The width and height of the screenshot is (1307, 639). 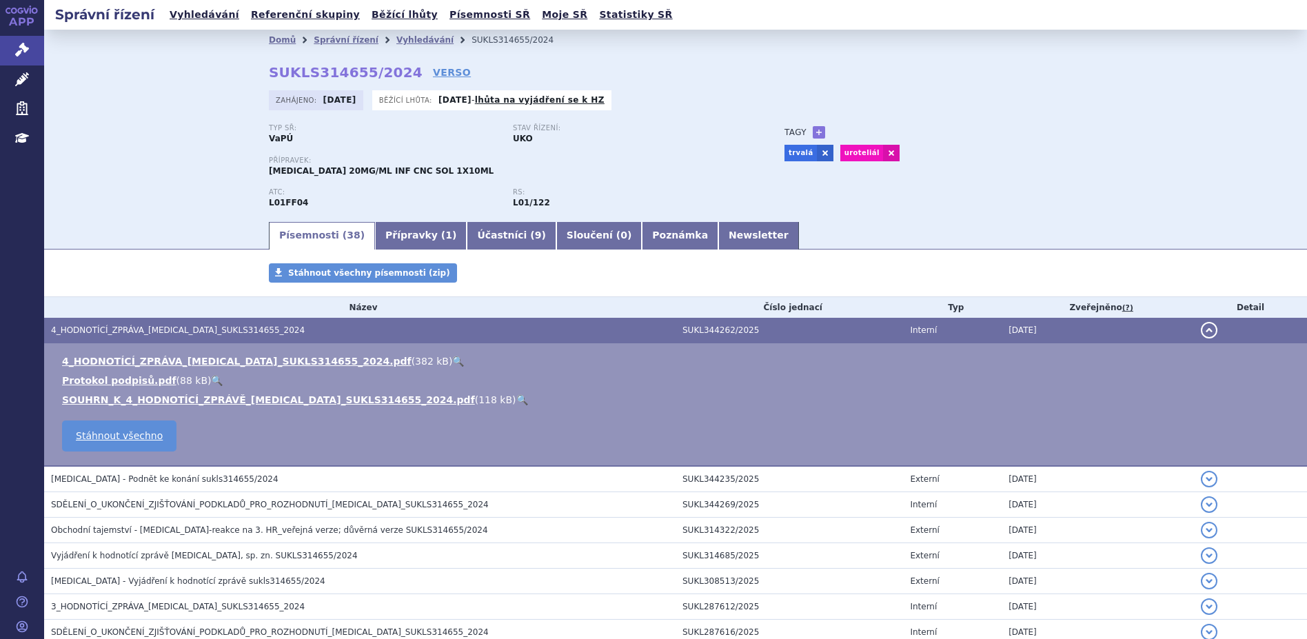 What do you see at coordinates (360, 307) in the screenshot?
I see `th: Název` at bounding box center [360, 307].